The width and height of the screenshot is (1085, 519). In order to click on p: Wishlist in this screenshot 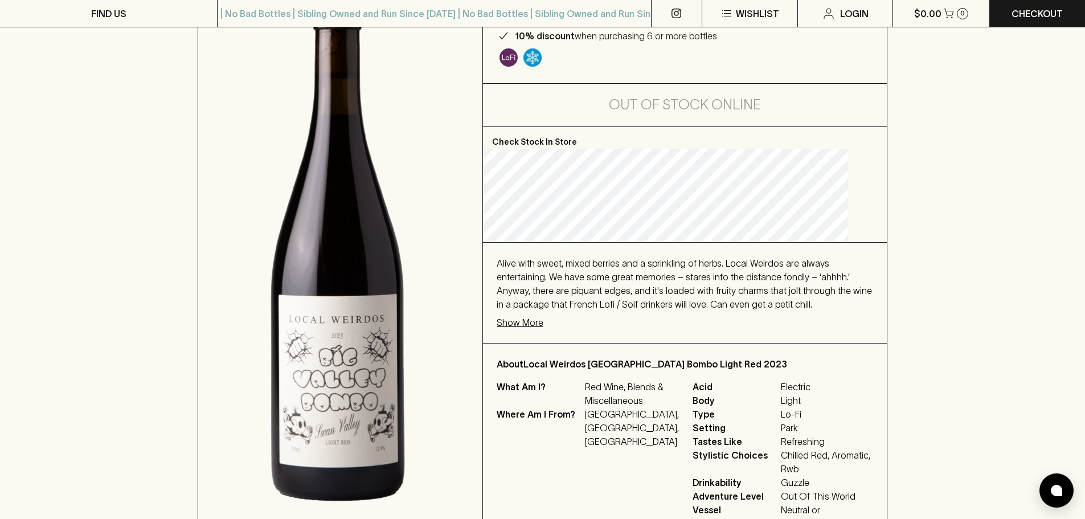, I will do `click(758, 14)`.